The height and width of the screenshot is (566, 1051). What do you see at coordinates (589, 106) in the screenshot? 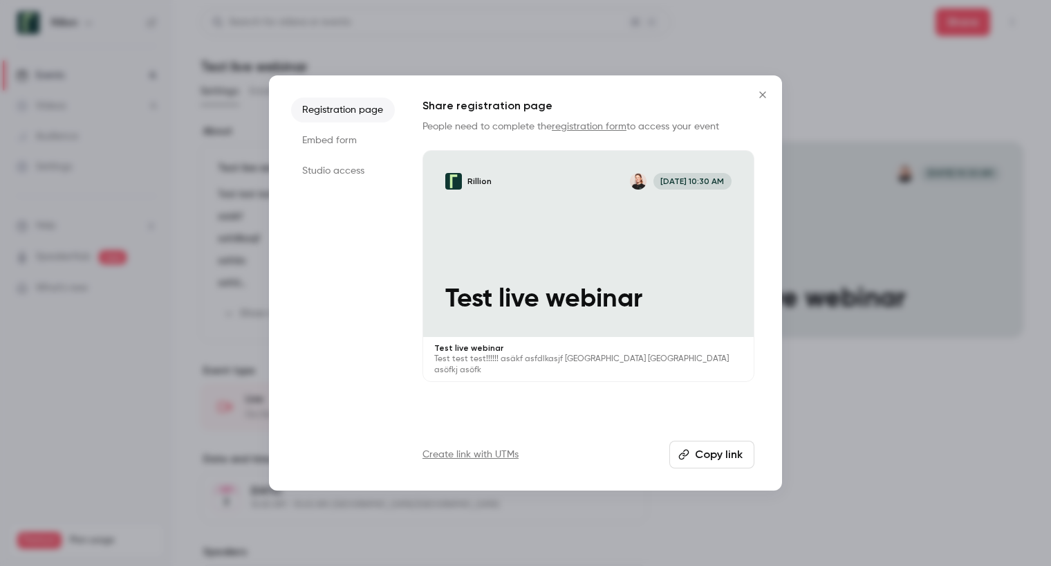
I see `h1: Share registration page` at bounding box center [589, 106].